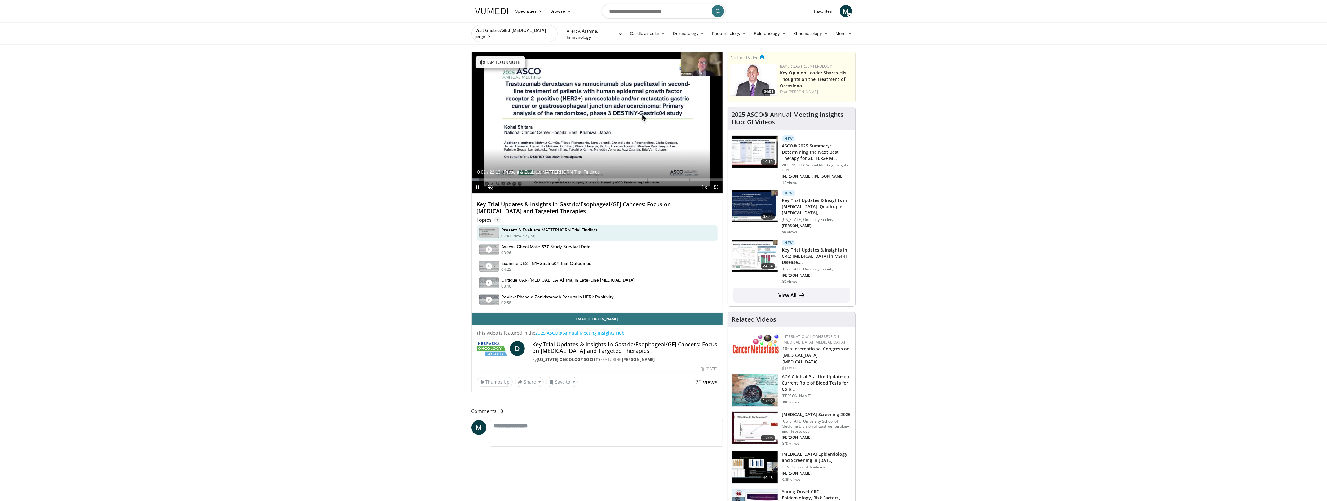  Describe the element at coordinates (816, 467) in the screenshot. I see `p: UCSF School of Medicine` at that location.